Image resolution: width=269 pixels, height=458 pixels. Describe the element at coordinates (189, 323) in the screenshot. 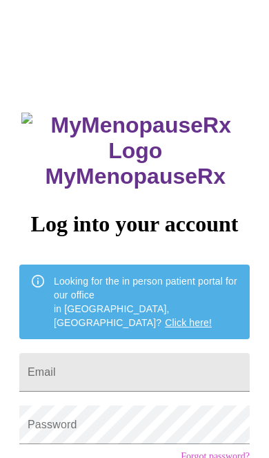

I see `a: Click here!` at that location.